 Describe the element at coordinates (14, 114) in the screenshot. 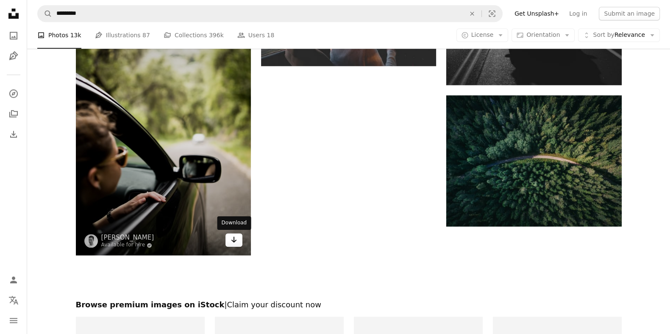

I see `a: Collections` at that location.